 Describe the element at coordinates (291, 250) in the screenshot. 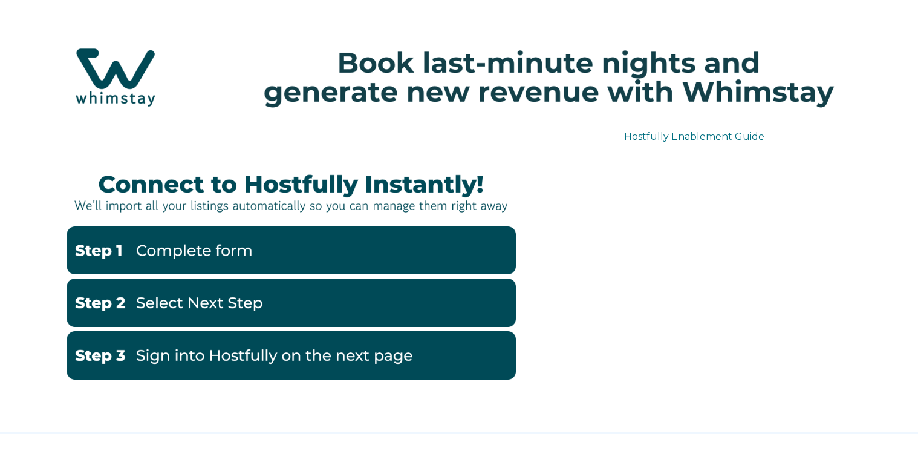

I see `img: Hostfully 1-1` at that location.